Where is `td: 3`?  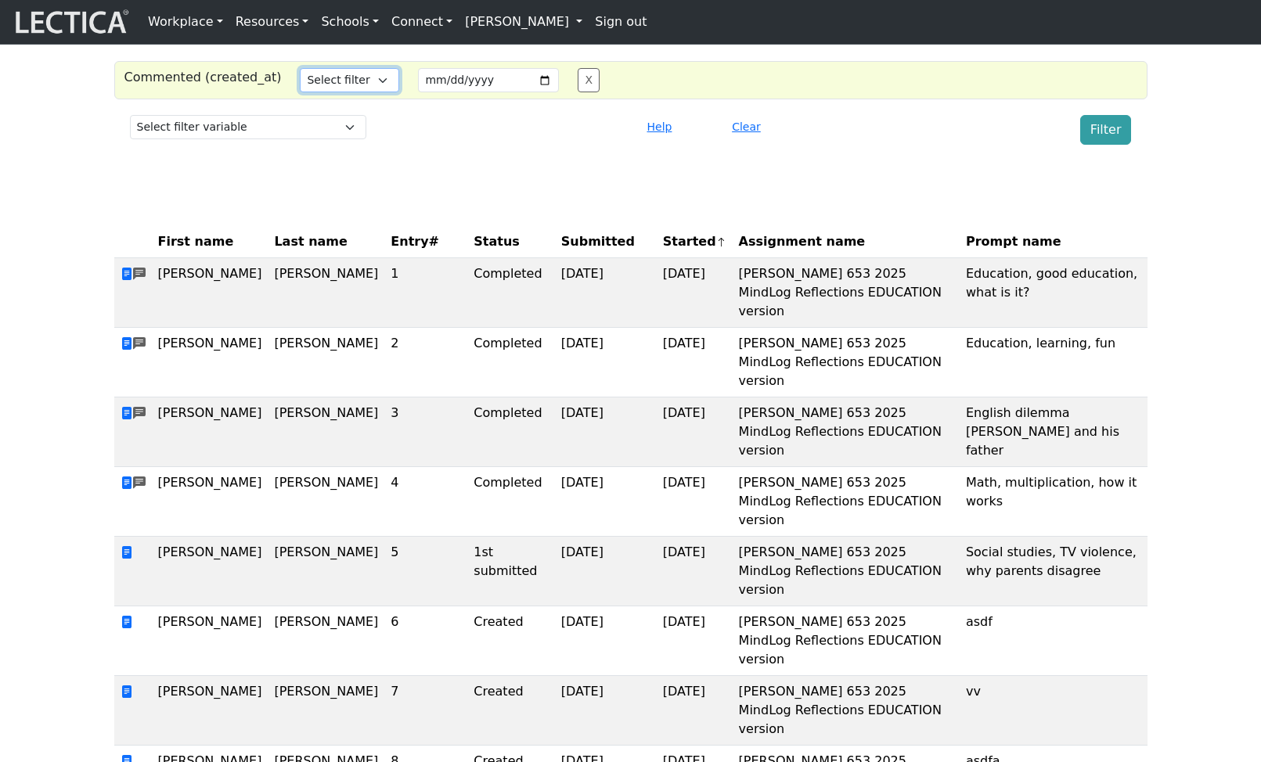
td: 3 is located at coordinates (426, 432).